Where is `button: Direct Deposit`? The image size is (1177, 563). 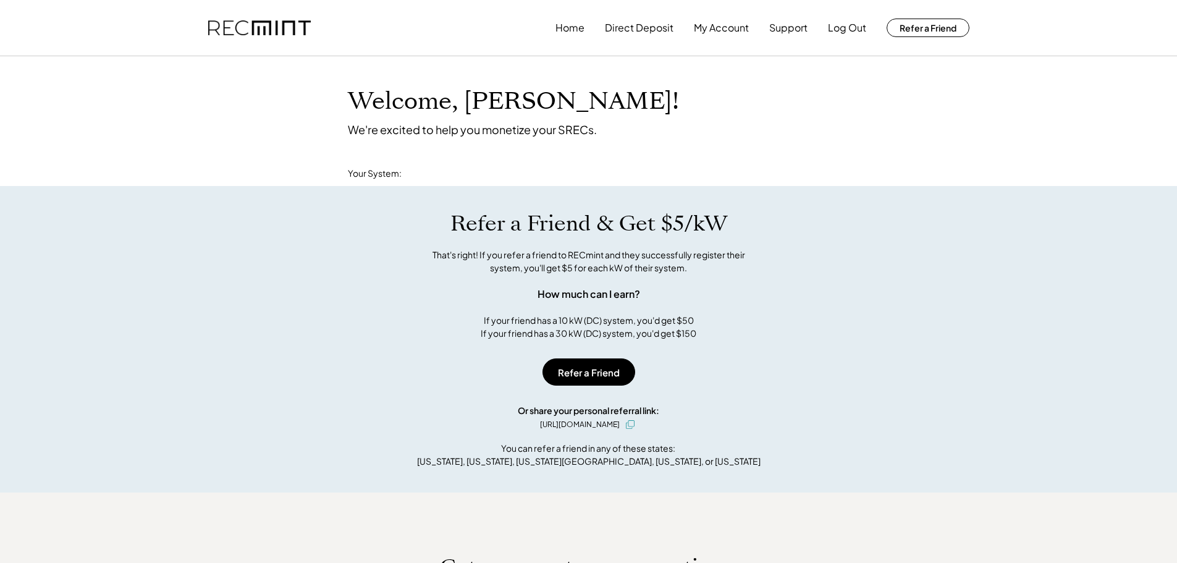
button: Direct Deposit is located at coordinates (639, 28).